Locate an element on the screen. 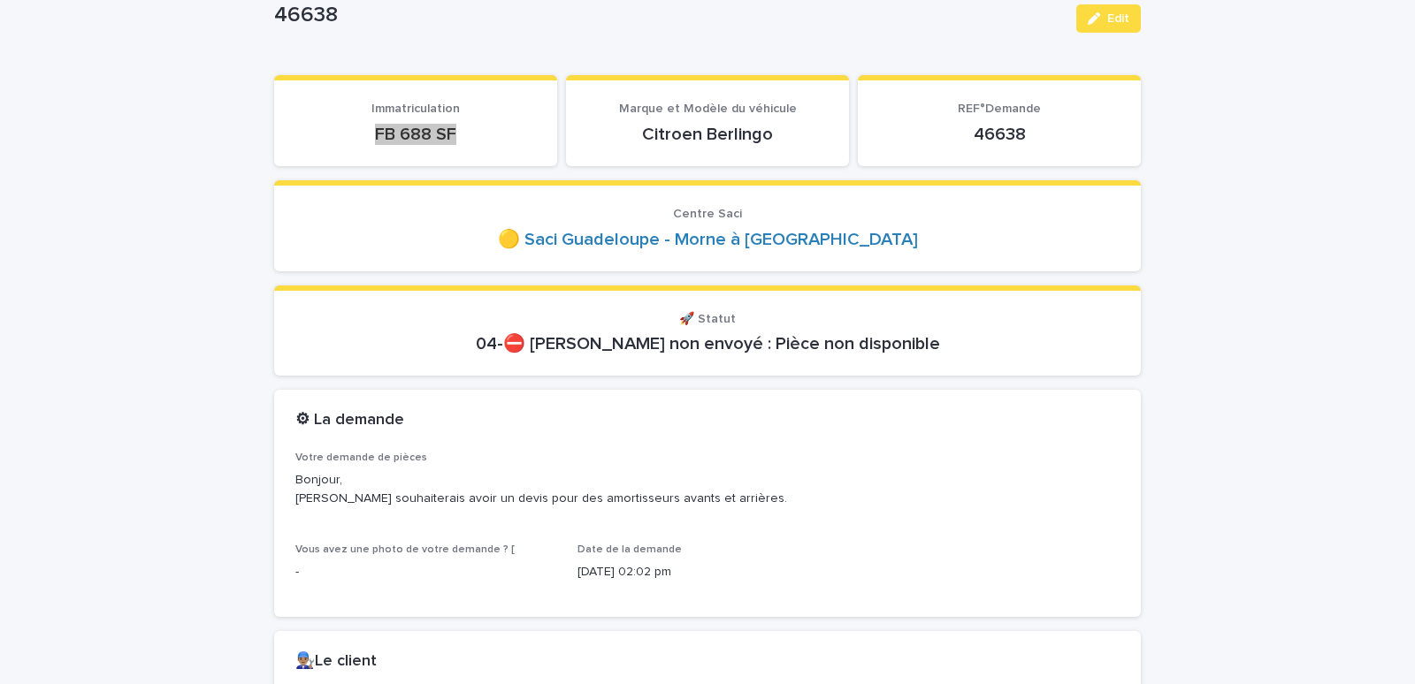  span: Centre Saci is located at coordinates (707, 214).